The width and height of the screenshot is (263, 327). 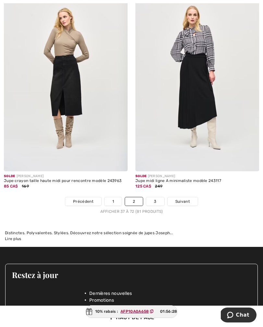 I want to click on a: 3, so click(x=155, y=201).